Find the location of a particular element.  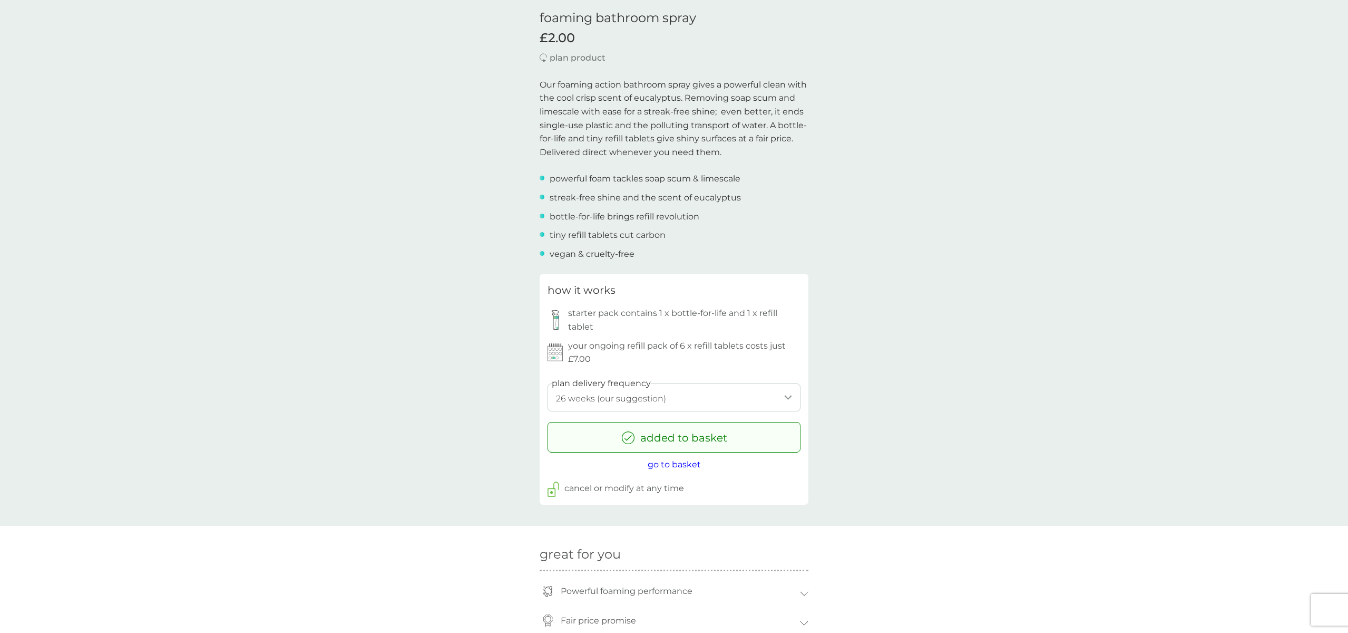

p: powerful foam tackles soap scum & limescale is located at coordinates (645, 179).